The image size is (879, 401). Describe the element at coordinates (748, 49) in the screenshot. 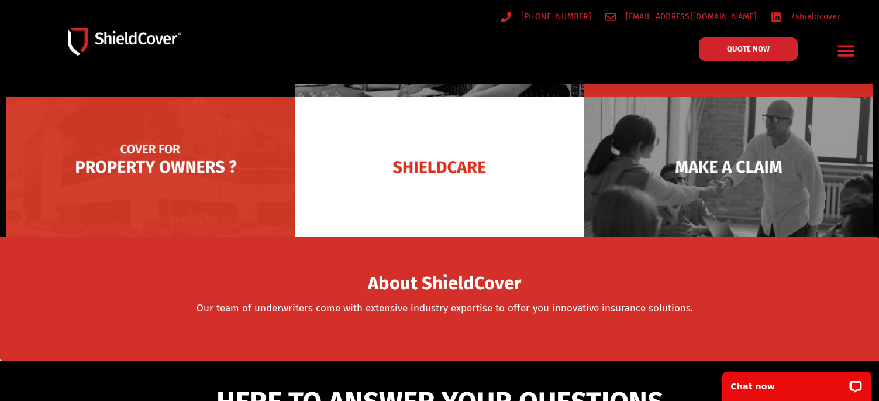

I see `a: QUOTE NOW` at that location.